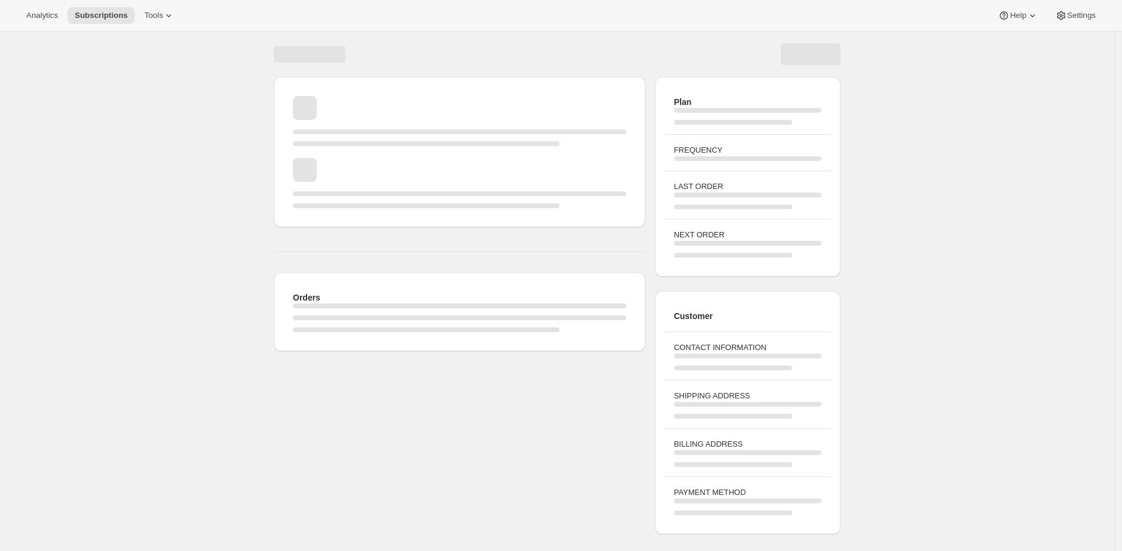 The height and width of the screenshot is (551, 1122). Describe the element at coordinates (1018, 16) in the screenshot. I see `span: Help` at that location.